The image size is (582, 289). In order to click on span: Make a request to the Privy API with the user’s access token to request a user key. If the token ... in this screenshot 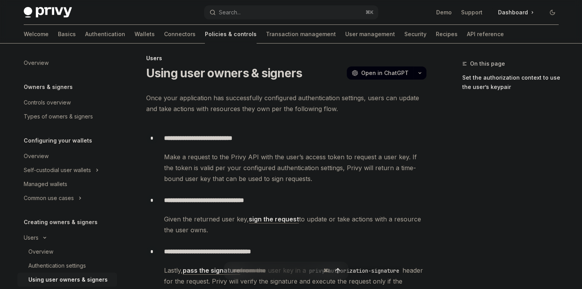, I will do `click(295, 168)`.